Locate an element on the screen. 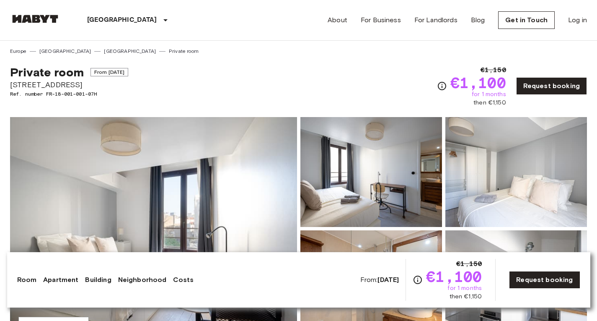  a: For Business is located at coordinates (381, 20).